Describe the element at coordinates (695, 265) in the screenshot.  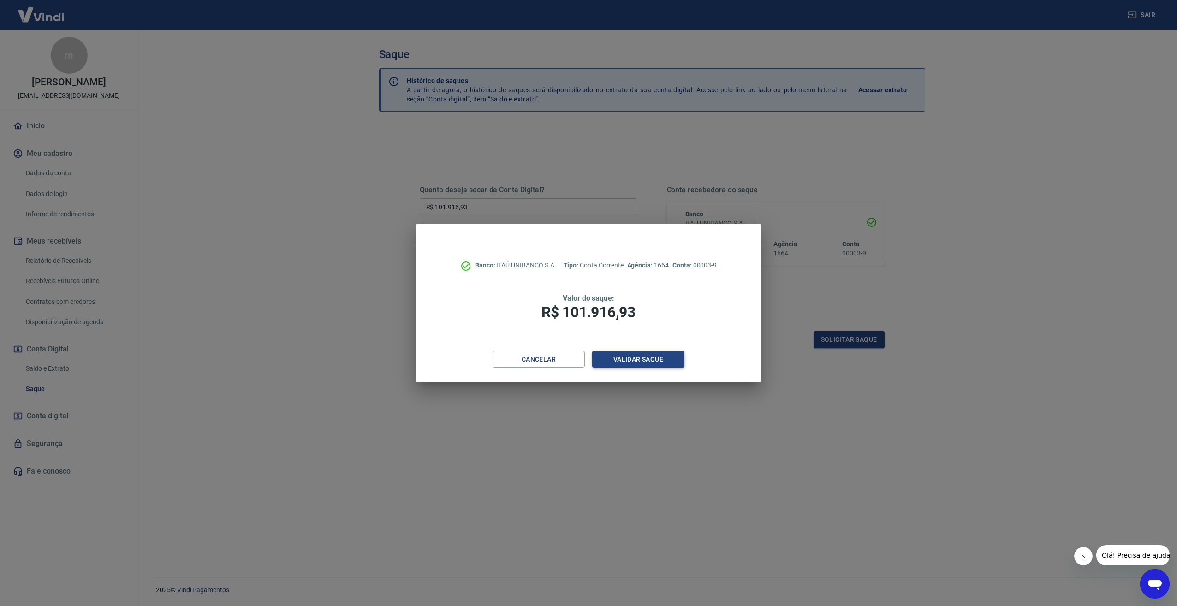
I see `p: 00003-9` at that location.